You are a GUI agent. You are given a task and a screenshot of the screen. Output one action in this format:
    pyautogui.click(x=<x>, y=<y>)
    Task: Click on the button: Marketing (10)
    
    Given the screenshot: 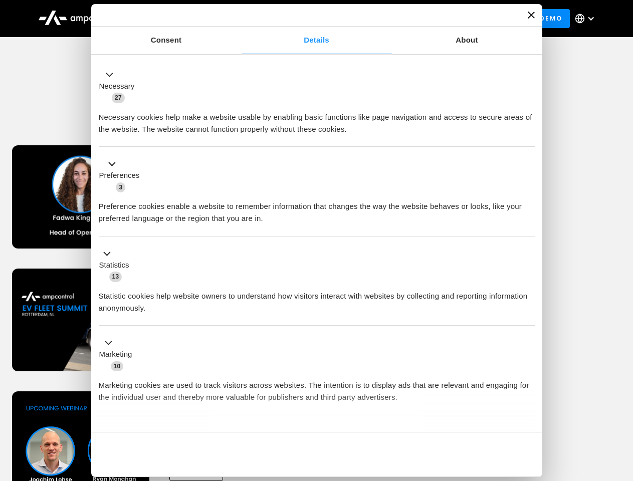 What is the action you would take?
    pyautogui.click(x=118, y=355)
    